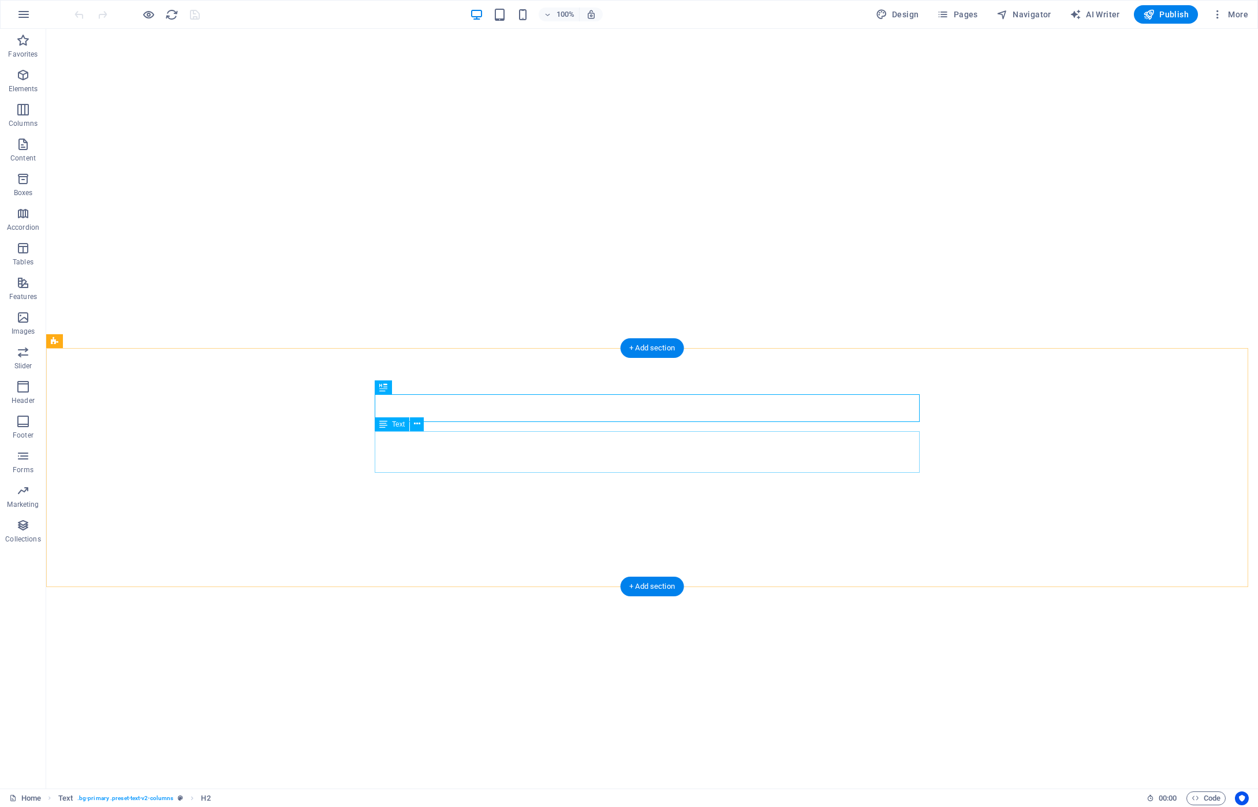  Describe the element at coordinates (23, 470) in the screenshot. I see `p: Forms` at that location.